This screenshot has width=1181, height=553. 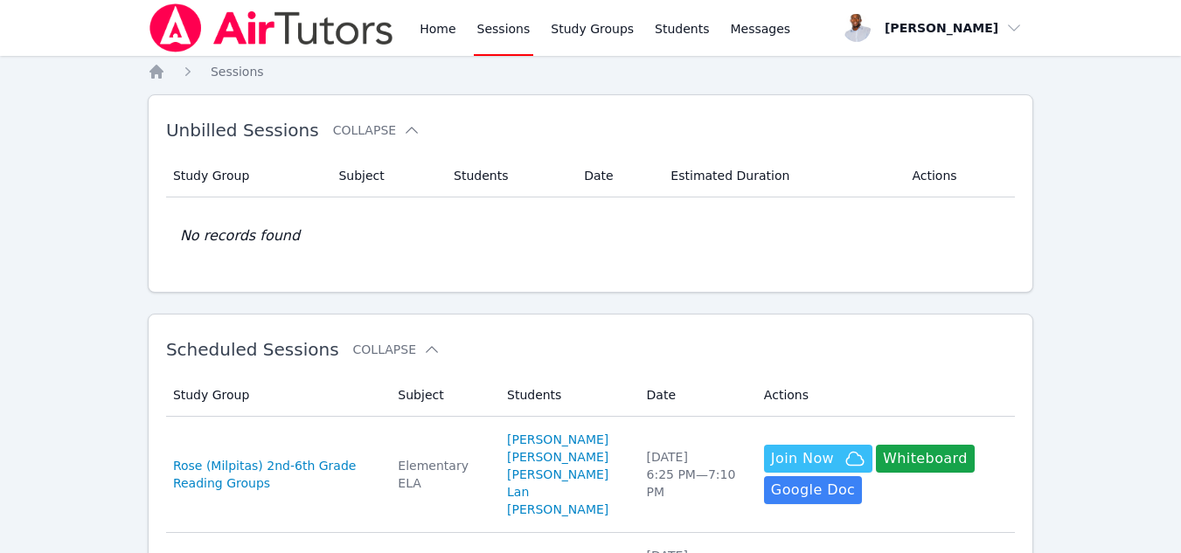 I want to click on div: Elementary ELA, so click(x=441, y=475).